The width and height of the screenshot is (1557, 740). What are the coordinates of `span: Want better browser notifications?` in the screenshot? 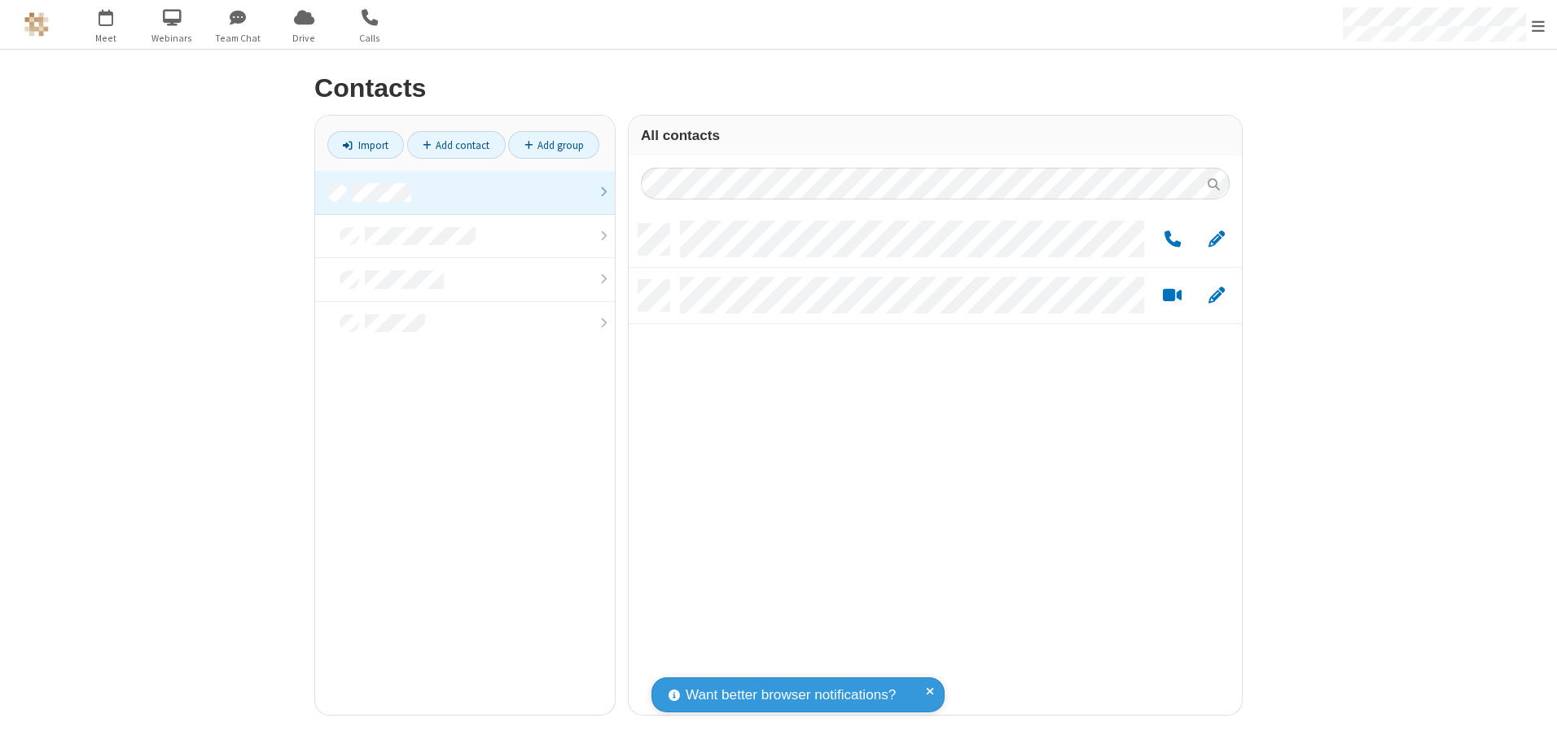 It's located at (791, 696).